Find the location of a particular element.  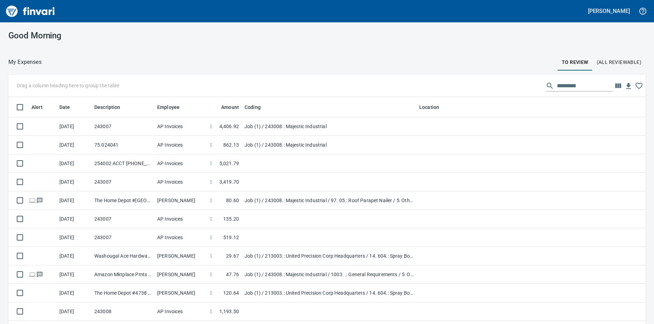

h3: Good Morning is located at coordinates (109, 36).